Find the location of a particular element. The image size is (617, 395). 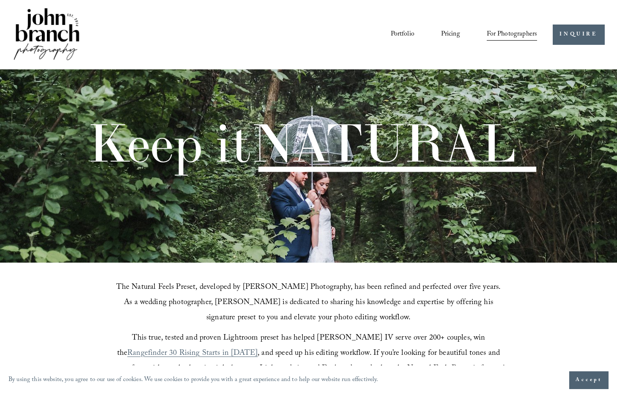

a: folder dropdown is located at coordinates (512, 35).